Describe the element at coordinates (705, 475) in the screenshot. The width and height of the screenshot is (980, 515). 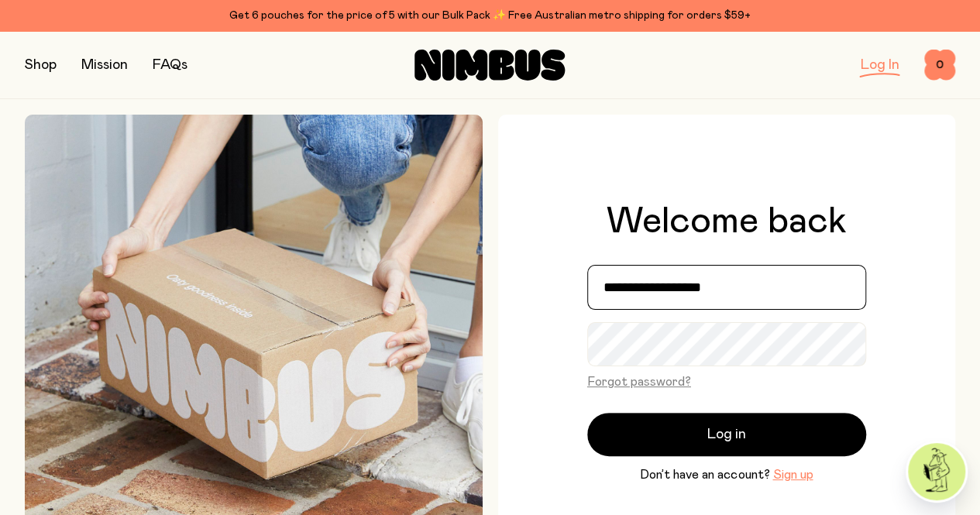
I see `span: Don’t have an account?` at that location.